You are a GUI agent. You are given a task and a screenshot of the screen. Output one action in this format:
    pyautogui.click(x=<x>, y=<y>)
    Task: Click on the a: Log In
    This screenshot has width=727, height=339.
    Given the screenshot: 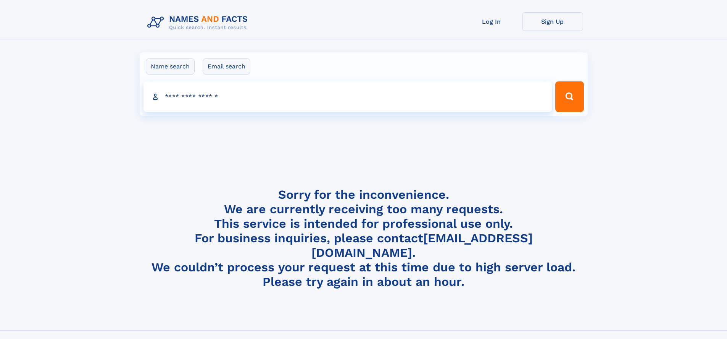 What is the action you would take?
    pyautogui.click(x=492, y=21)
    